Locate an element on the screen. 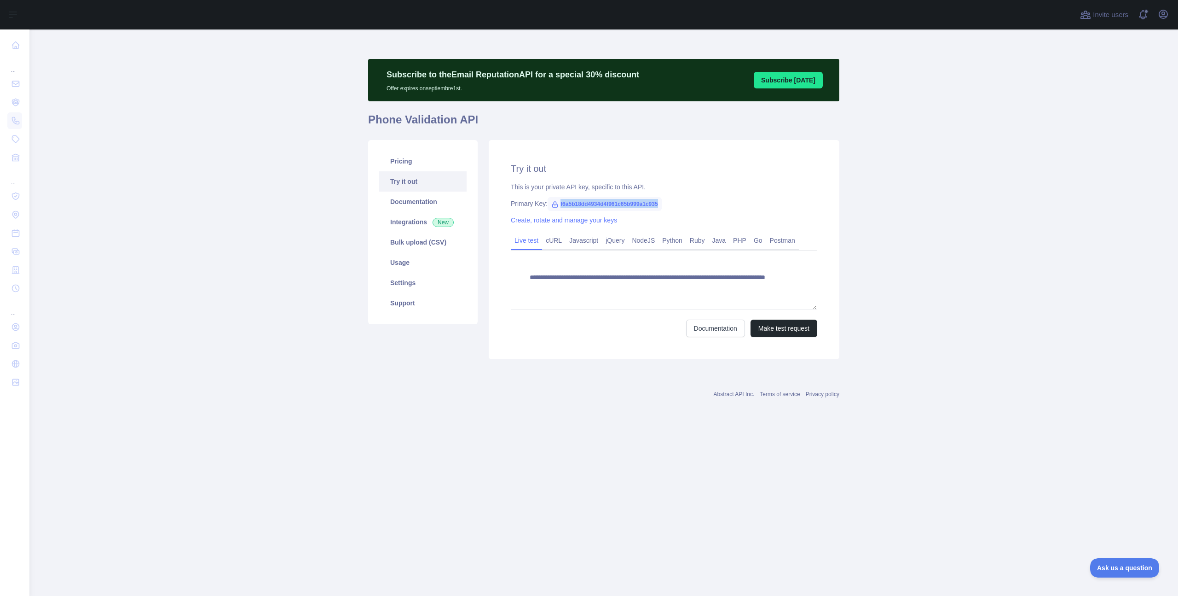 The width and height of the screenshot is (1178, 596). div: Primary Key: is located at coordinates (664, 203).